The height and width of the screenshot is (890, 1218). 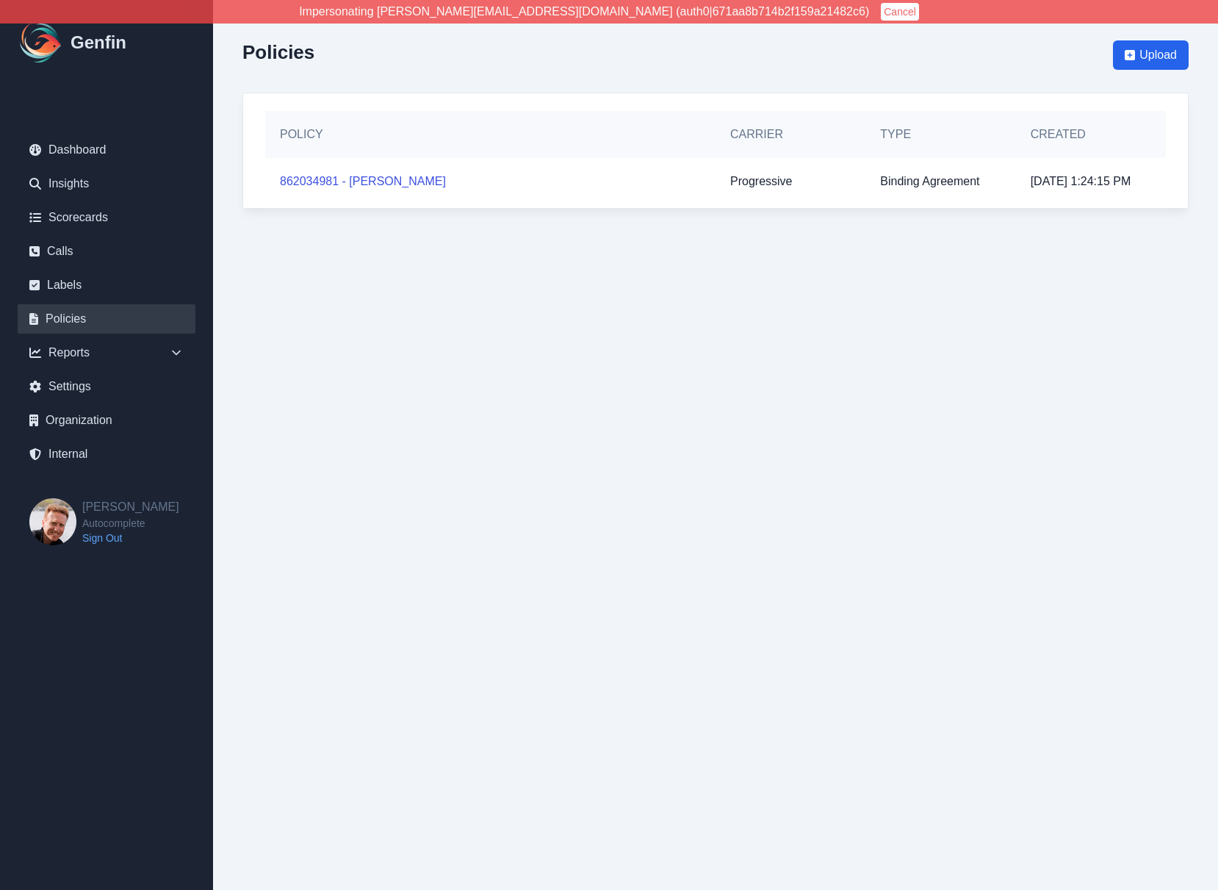 What do you see at coordinates (107, 319) in the screenshot?
I see `a: Policies` at bounding box center [107, 319].